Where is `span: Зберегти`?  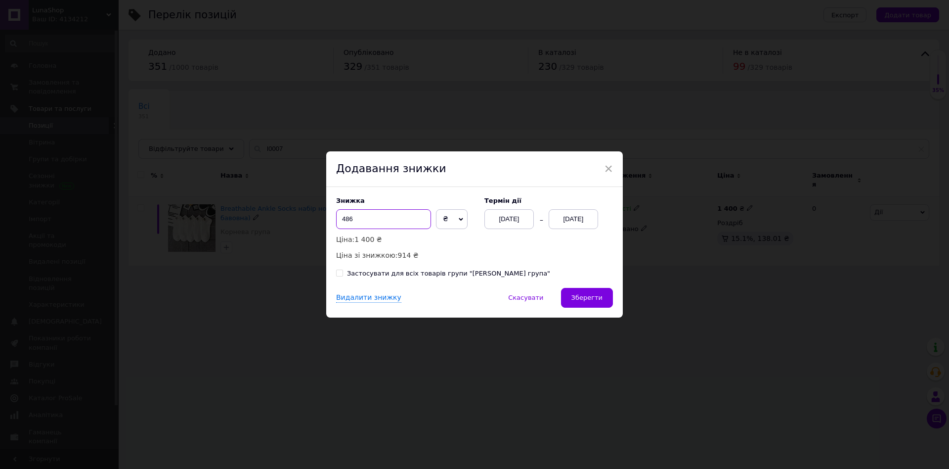 span: Зберегти is located at coordinates (587, 297).